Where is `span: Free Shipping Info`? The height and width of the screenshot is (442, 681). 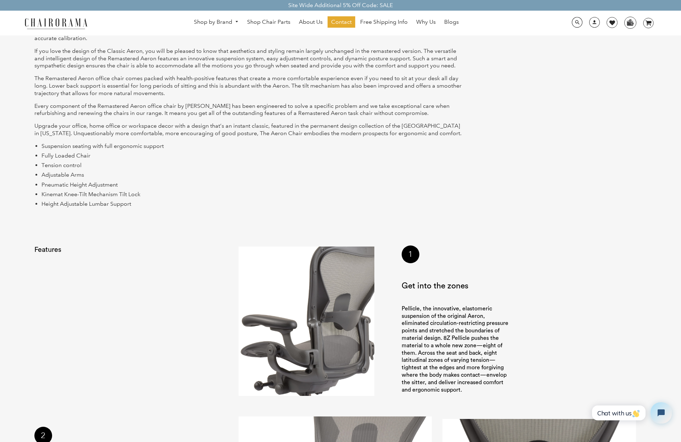 span: Free Shipping Info is located at coordinates (384, 22).